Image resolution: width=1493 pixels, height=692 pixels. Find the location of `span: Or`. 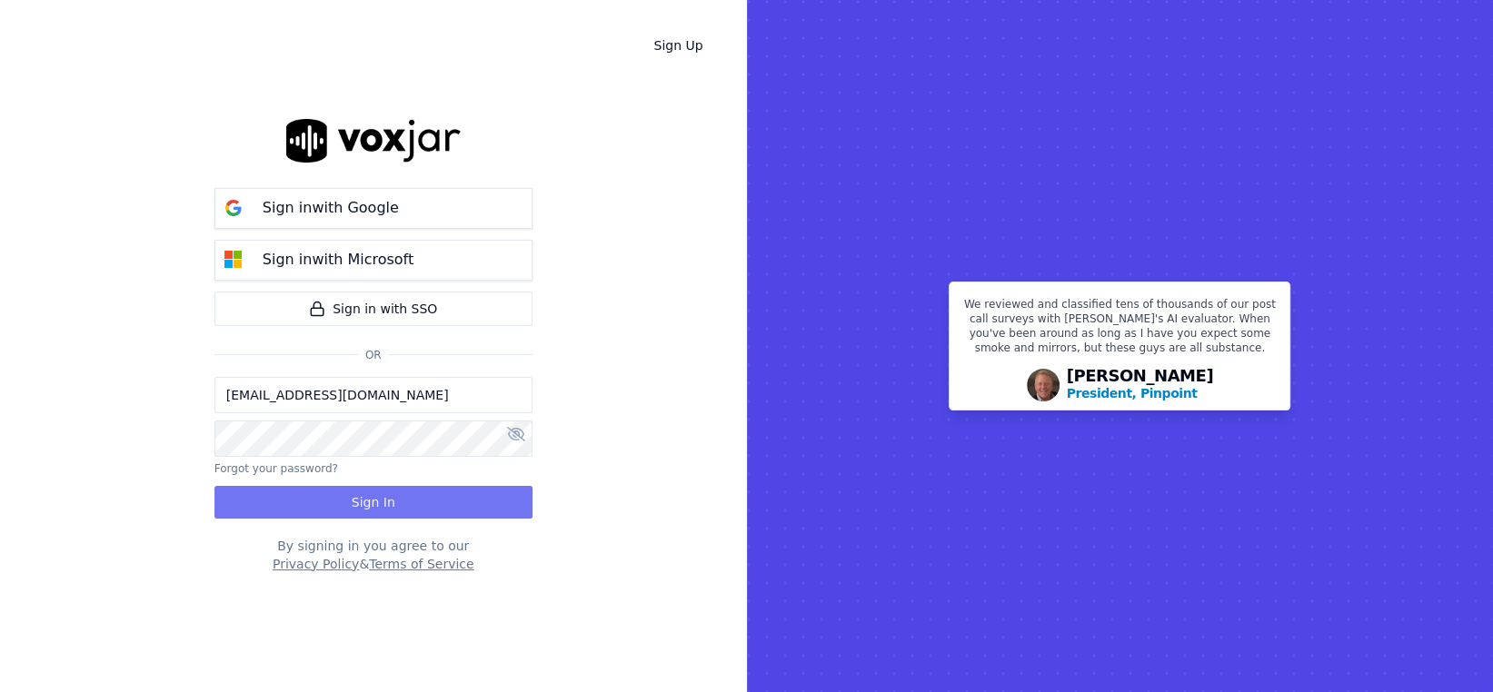

span: Or is located at coordinates (373, 355).